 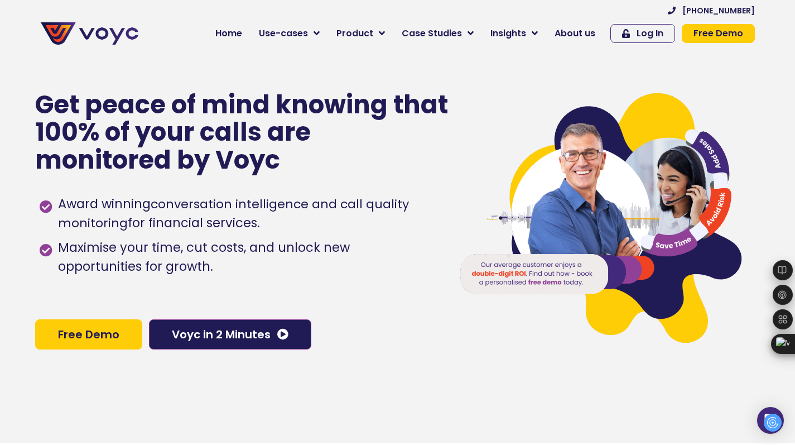 I want to click on div: Open Intercom Messenger, so click(x=770, y=420).